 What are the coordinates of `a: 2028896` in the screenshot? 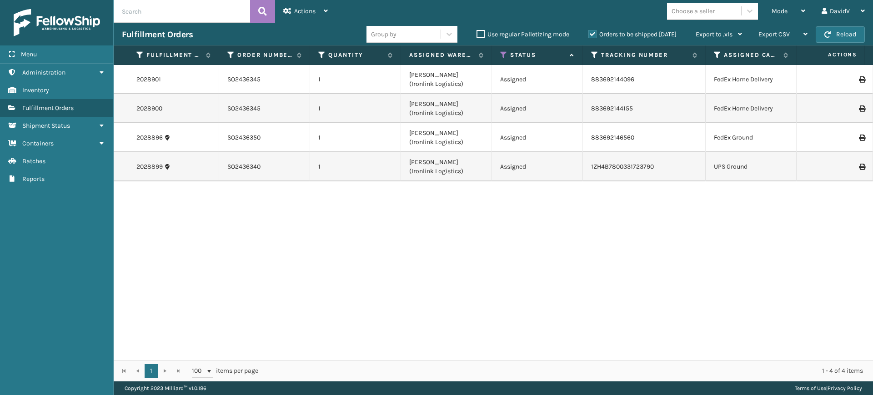 It's located at (150, 138).